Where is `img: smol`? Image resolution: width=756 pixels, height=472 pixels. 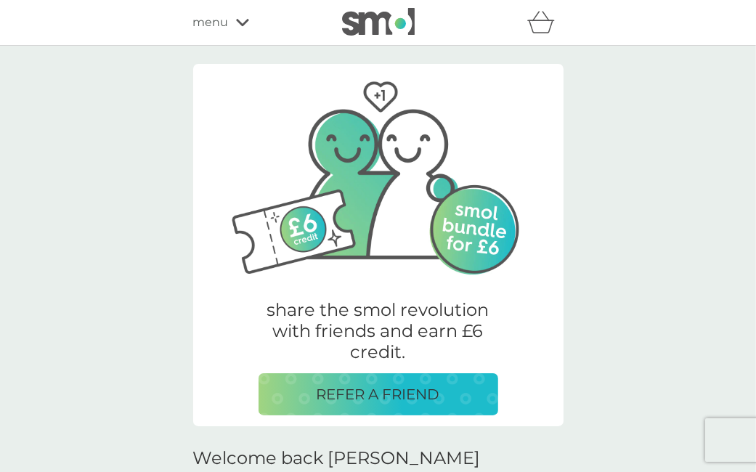 img: smol is located at coordinates (378, 22).